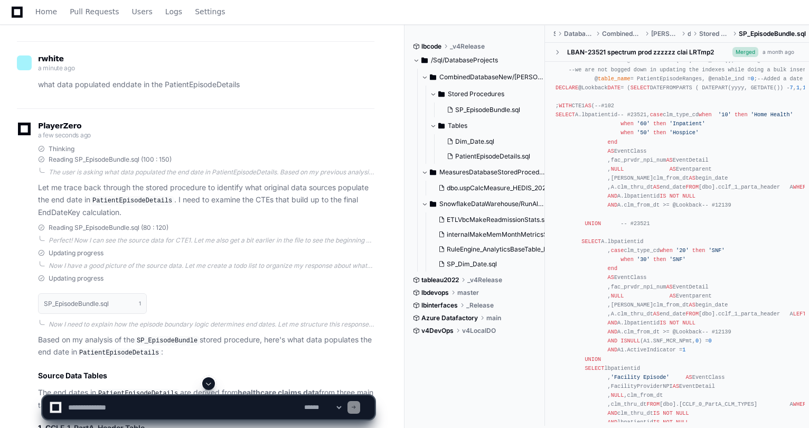 The height and width of the screenshot is (428, 809). Describe the element at coordinates (431, 46) in the screenshot. I see `span: lbcode` at that location.